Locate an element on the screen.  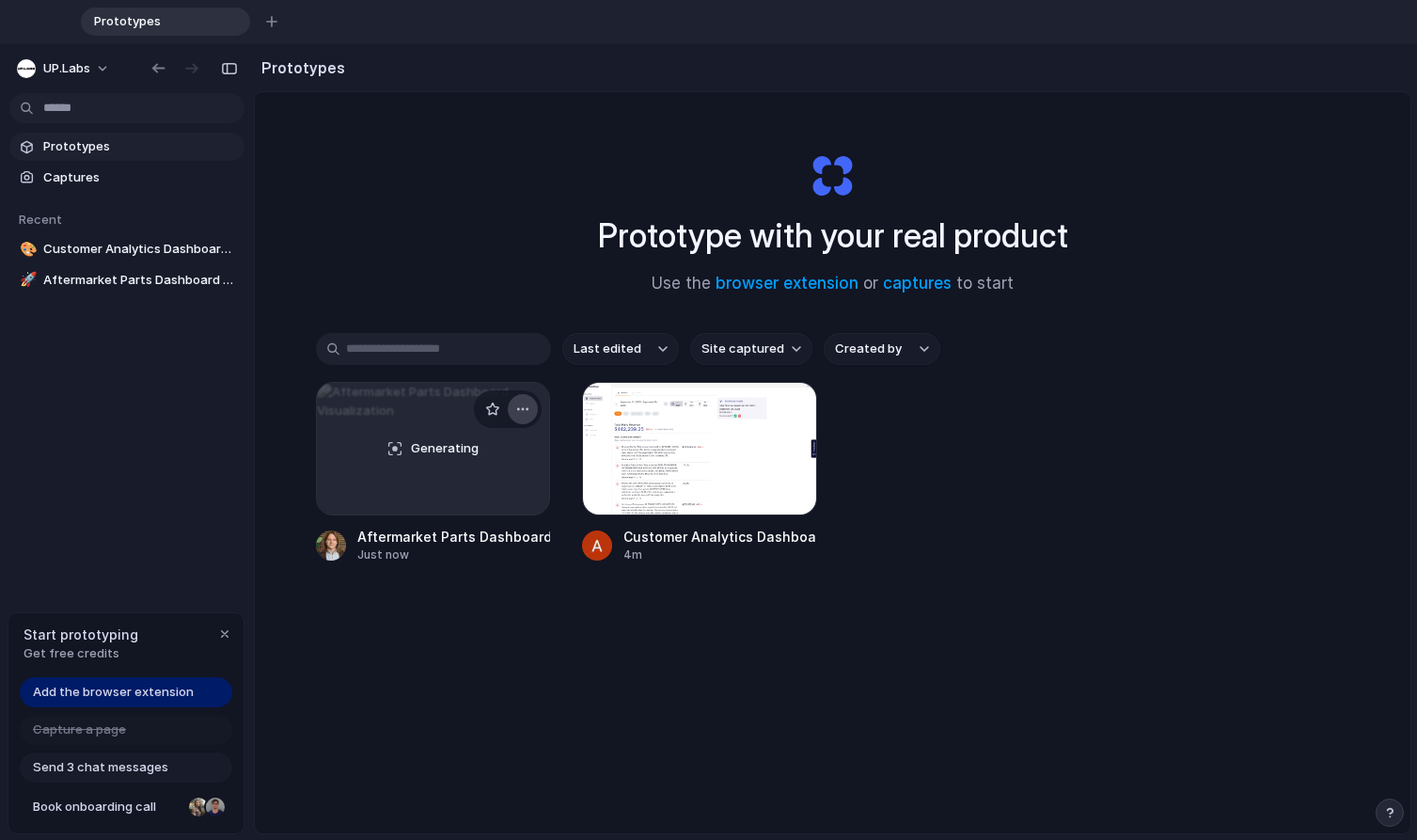
button: Site captured is located at coordinates (752, 349).